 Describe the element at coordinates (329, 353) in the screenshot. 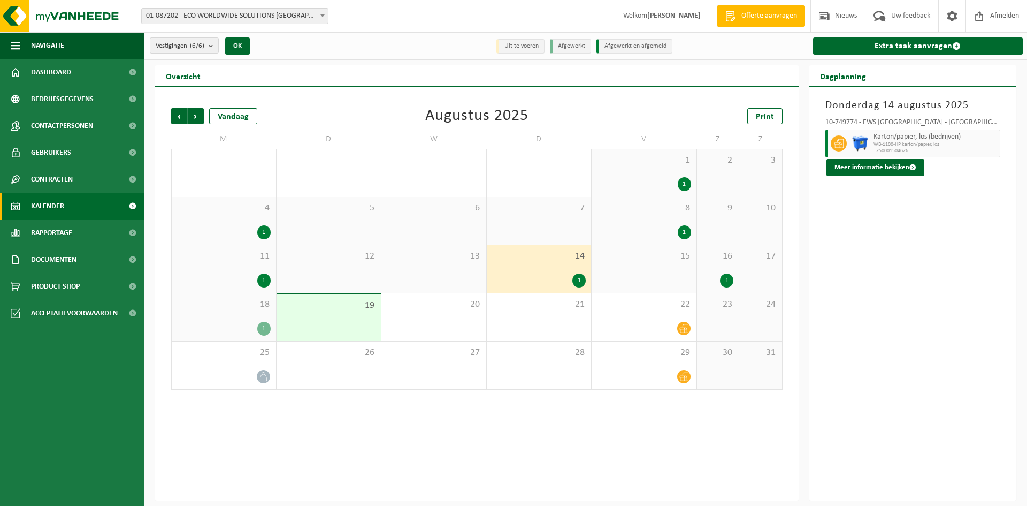

I see `span: 26` at that location.